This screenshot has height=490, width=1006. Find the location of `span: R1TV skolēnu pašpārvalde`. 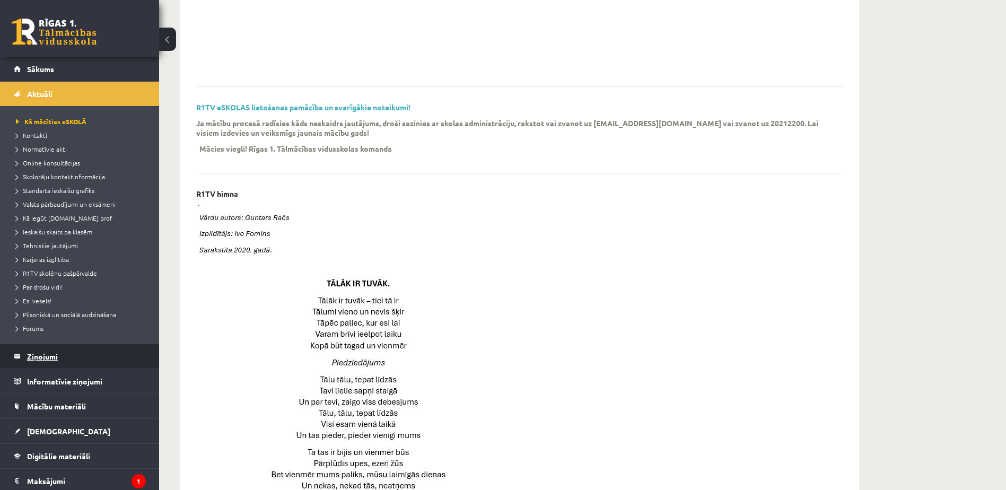

span: R1TV skolēnu pašpārvalde is located at coordinates (56, 273).